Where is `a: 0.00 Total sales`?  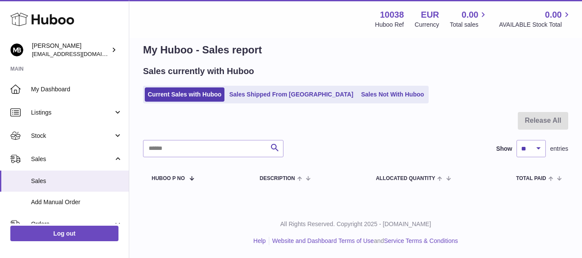
a: 0.00 Total sales is located at coordinates (468, 19).